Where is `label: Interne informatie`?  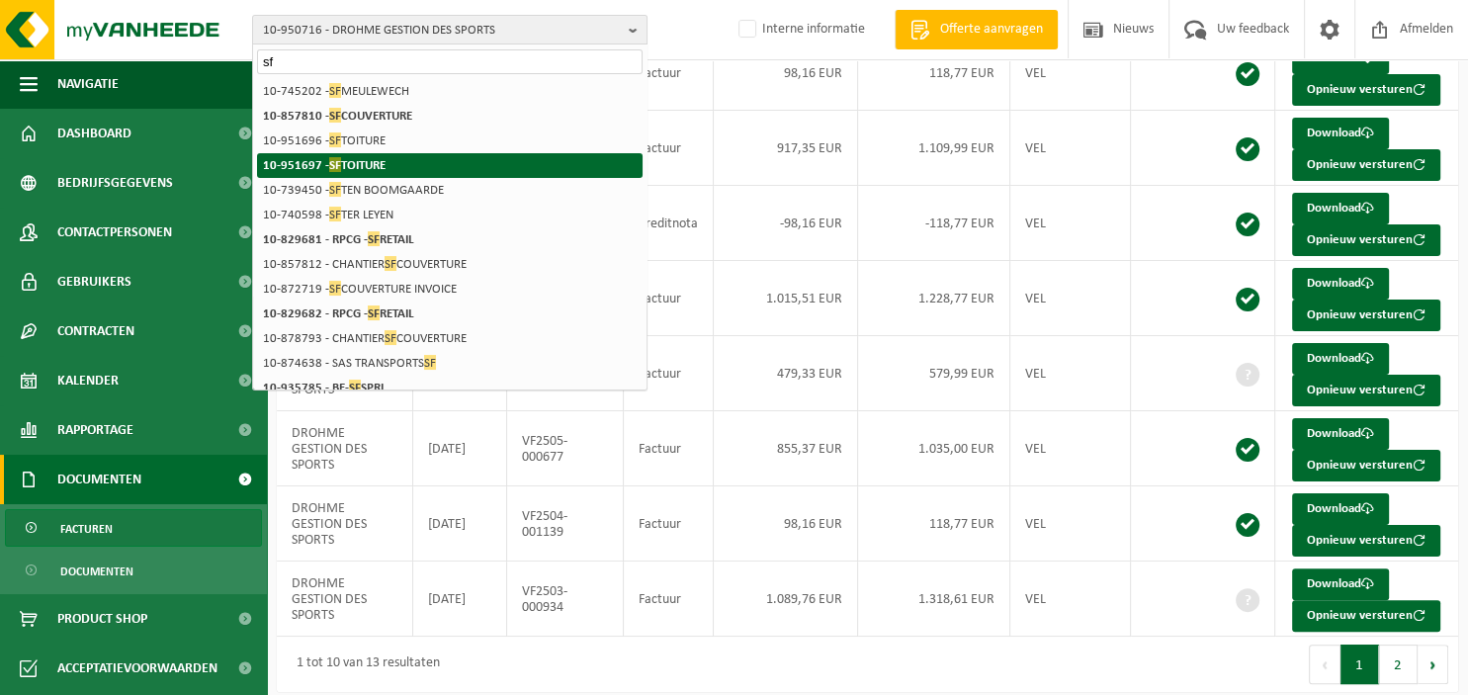
label: Interne informatie is located at coordinates (800, 30).